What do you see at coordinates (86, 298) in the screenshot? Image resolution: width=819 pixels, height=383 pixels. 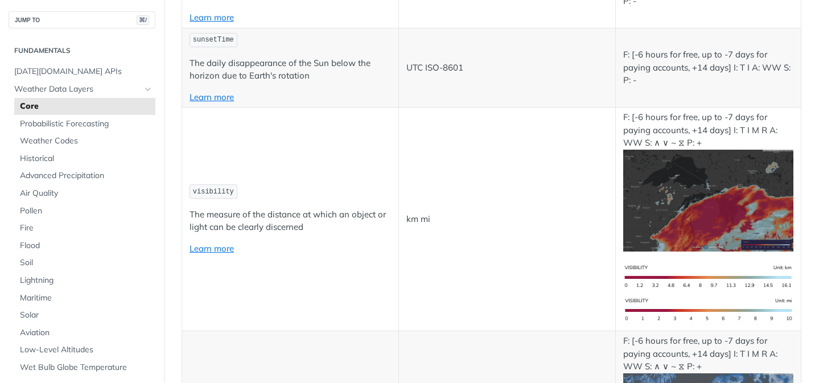 I see `span: Maritime` at bounding box center [86, 298].